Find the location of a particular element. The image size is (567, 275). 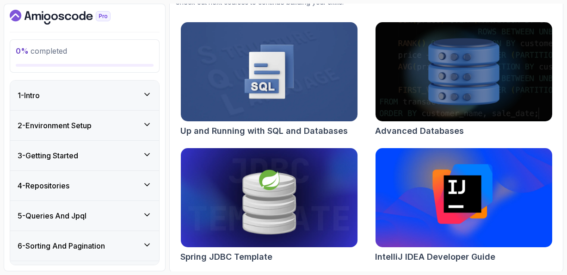

button: 2-Environment Setup is located at coordinates (85, 125).